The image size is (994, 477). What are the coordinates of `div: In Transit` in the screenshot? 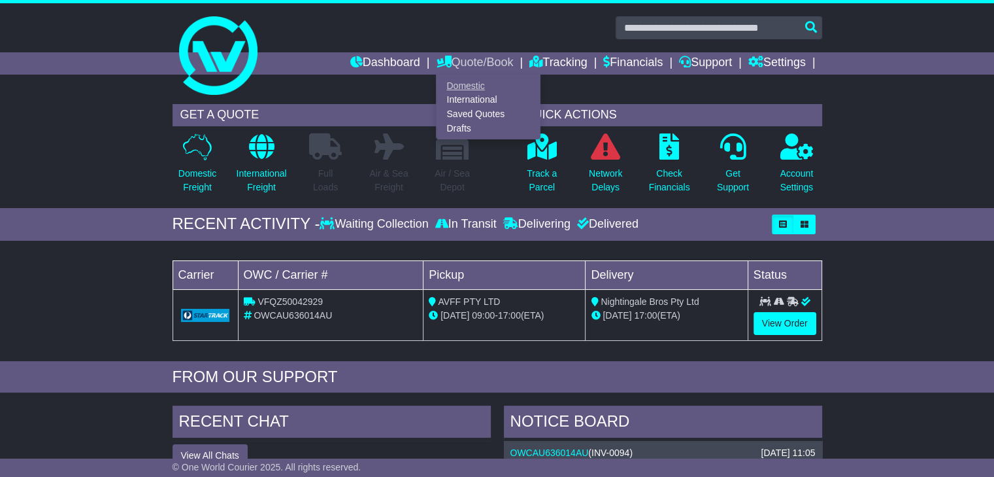 It's located at (466, 224).